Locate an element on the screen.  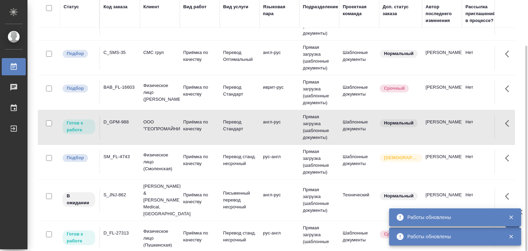
div: BAB_FL-16603 is located at coordinates (120, 87).